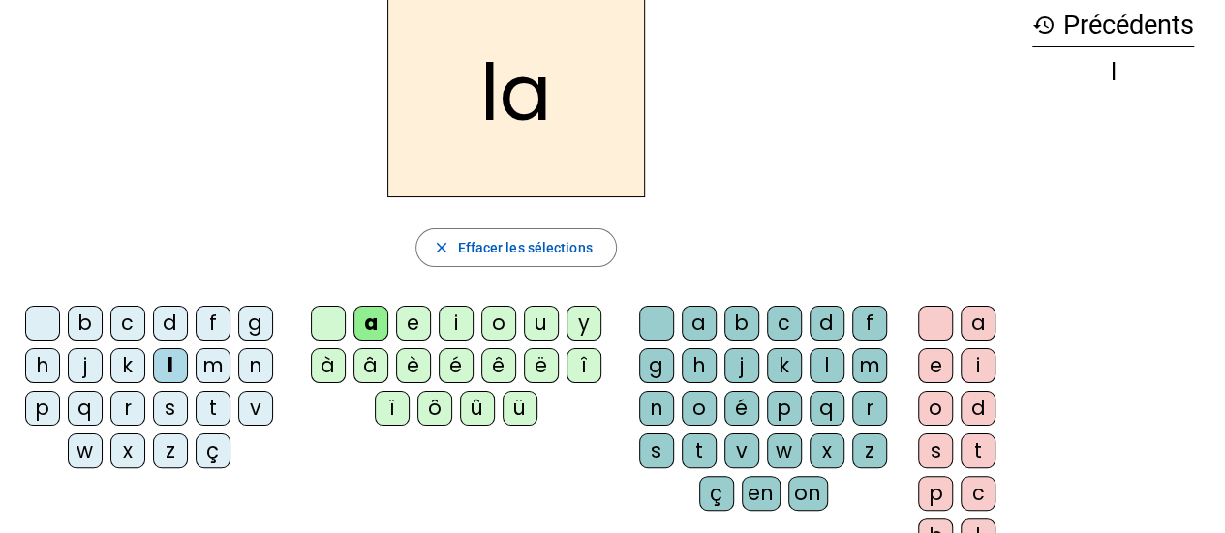 Image resolution: width=1225 pixels, height=533 pixels. Describe the element at coordinates (515, 248) in the screenshot. I see `button: Effacer les sélections` at that location.